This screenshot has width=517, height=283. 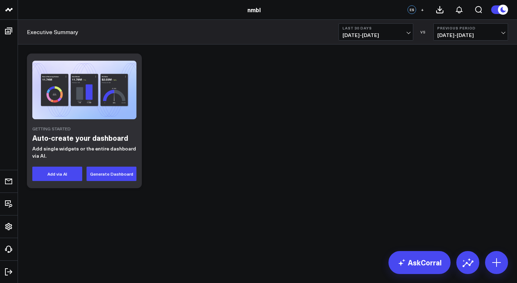 What do you see at coordinates (471, 28) in the screenshot?
I see `b: Previous Period` at bounding box center [471, 28].